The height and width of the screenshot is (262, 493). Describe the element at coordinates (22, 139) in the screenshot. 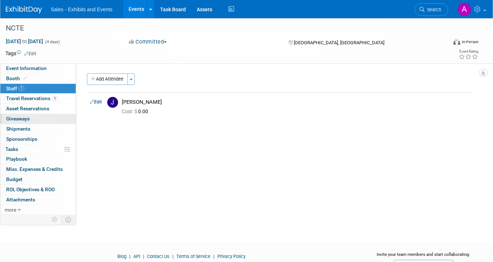

I see `span: Sponsorships` at that location.